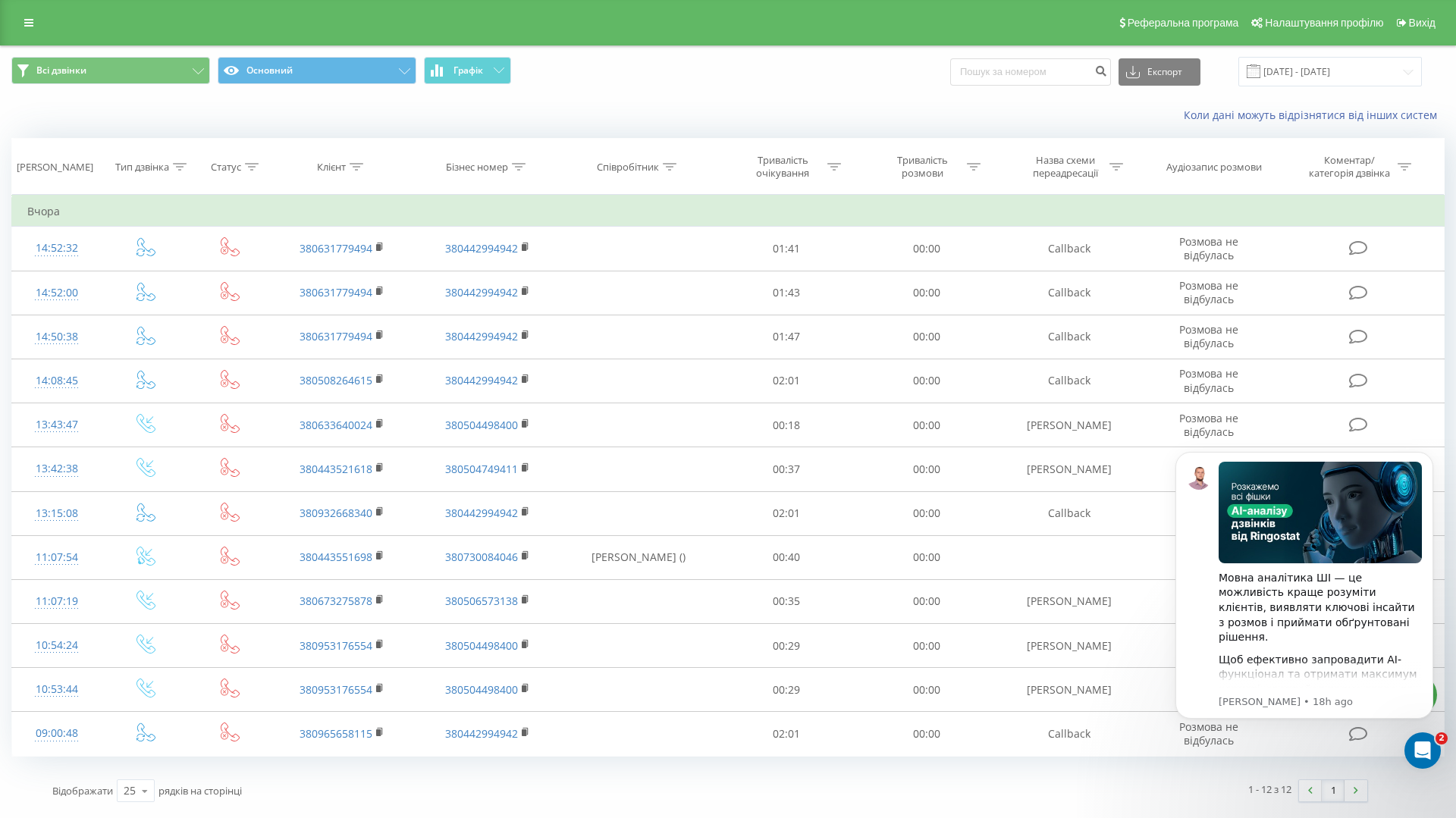 The width and height of the screenshot is (1456, 818). Describe the element at coordinates (787, 336) in the screenshot. I see `td: 01:47` at that location.